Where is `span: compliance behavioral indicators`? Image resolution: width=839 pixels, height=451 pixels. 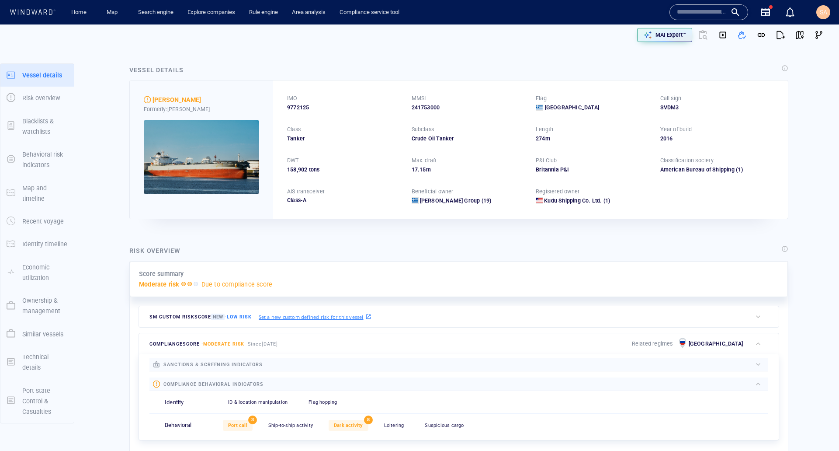
span: compliance behavioral indicators is located at coordinates (213, 384).